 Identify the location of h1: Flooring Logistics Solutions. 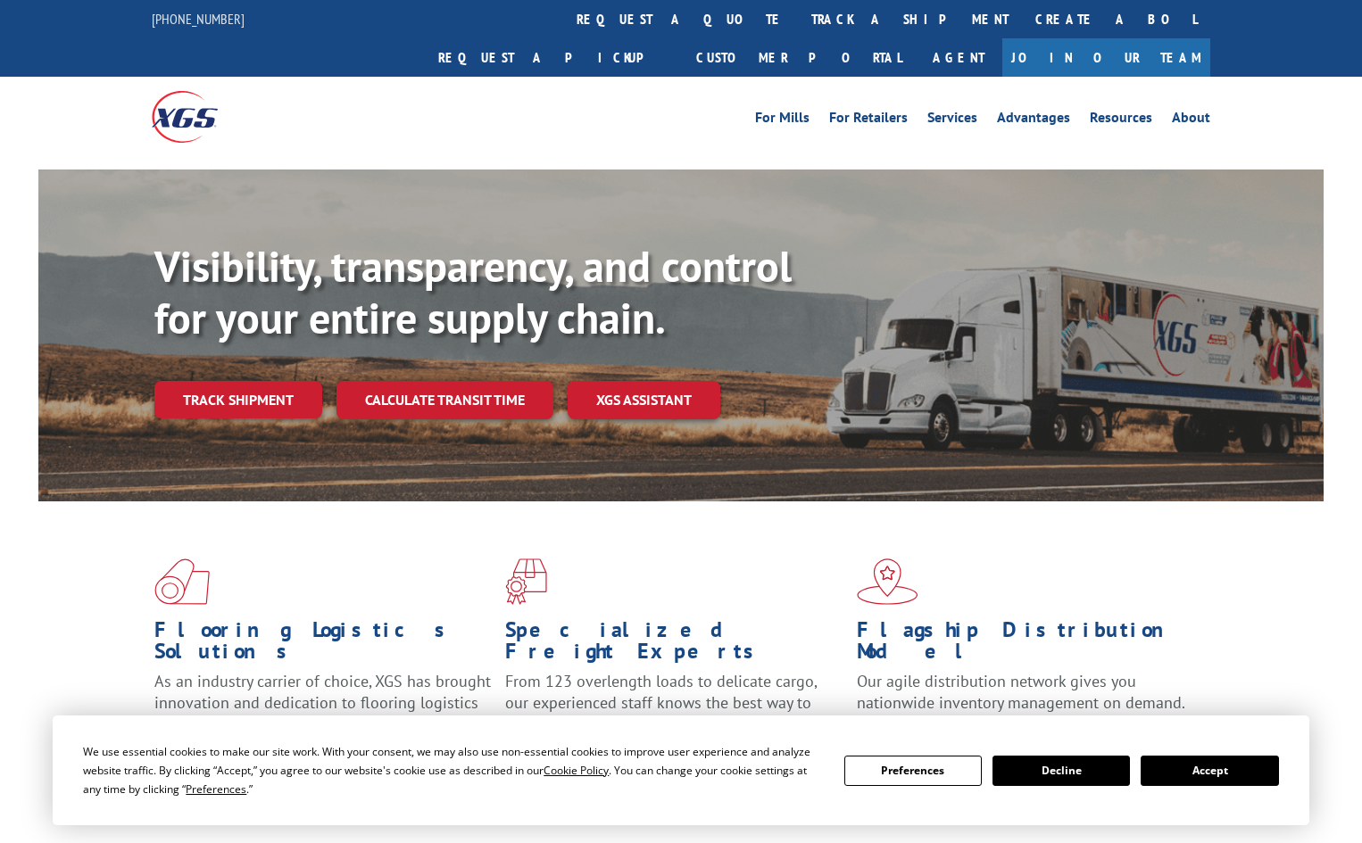
(323, 645).